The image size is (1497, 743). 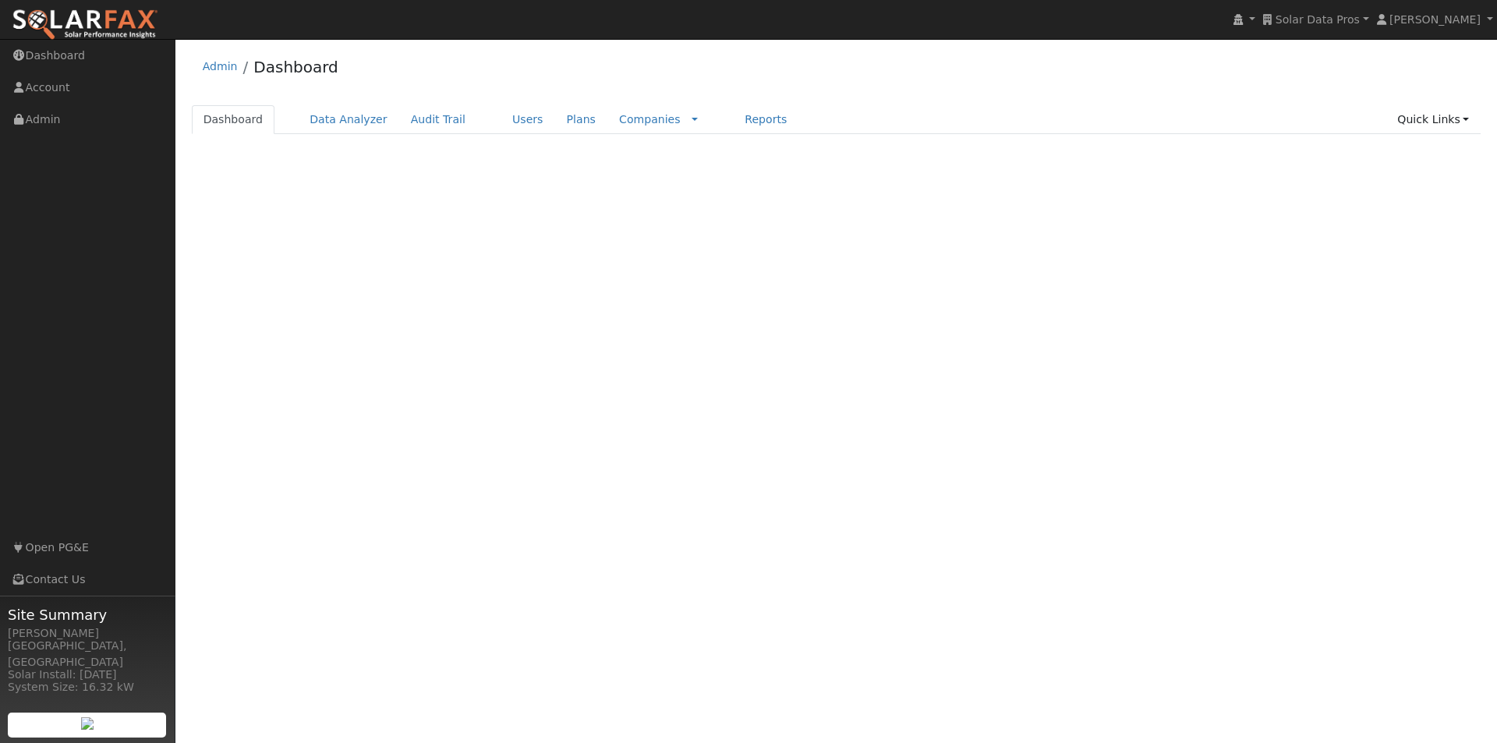 What do you see at coordinates (581, 119) in the screenshot?
I see `a: Plans` at bounding box center [581, 119].